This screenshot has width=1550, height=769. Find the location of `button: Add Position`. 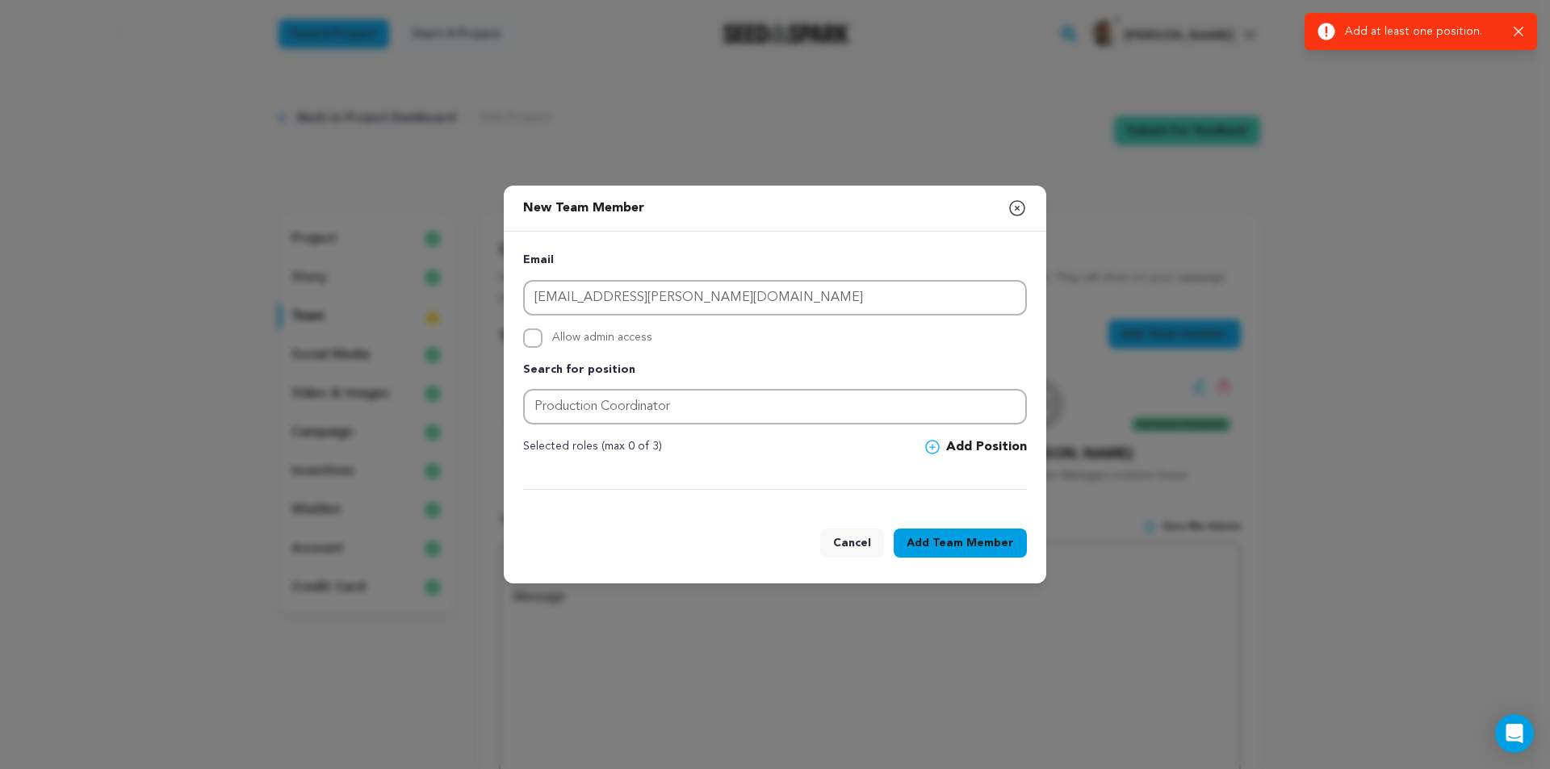

button: Add Position is located at coordinates (976, 447).